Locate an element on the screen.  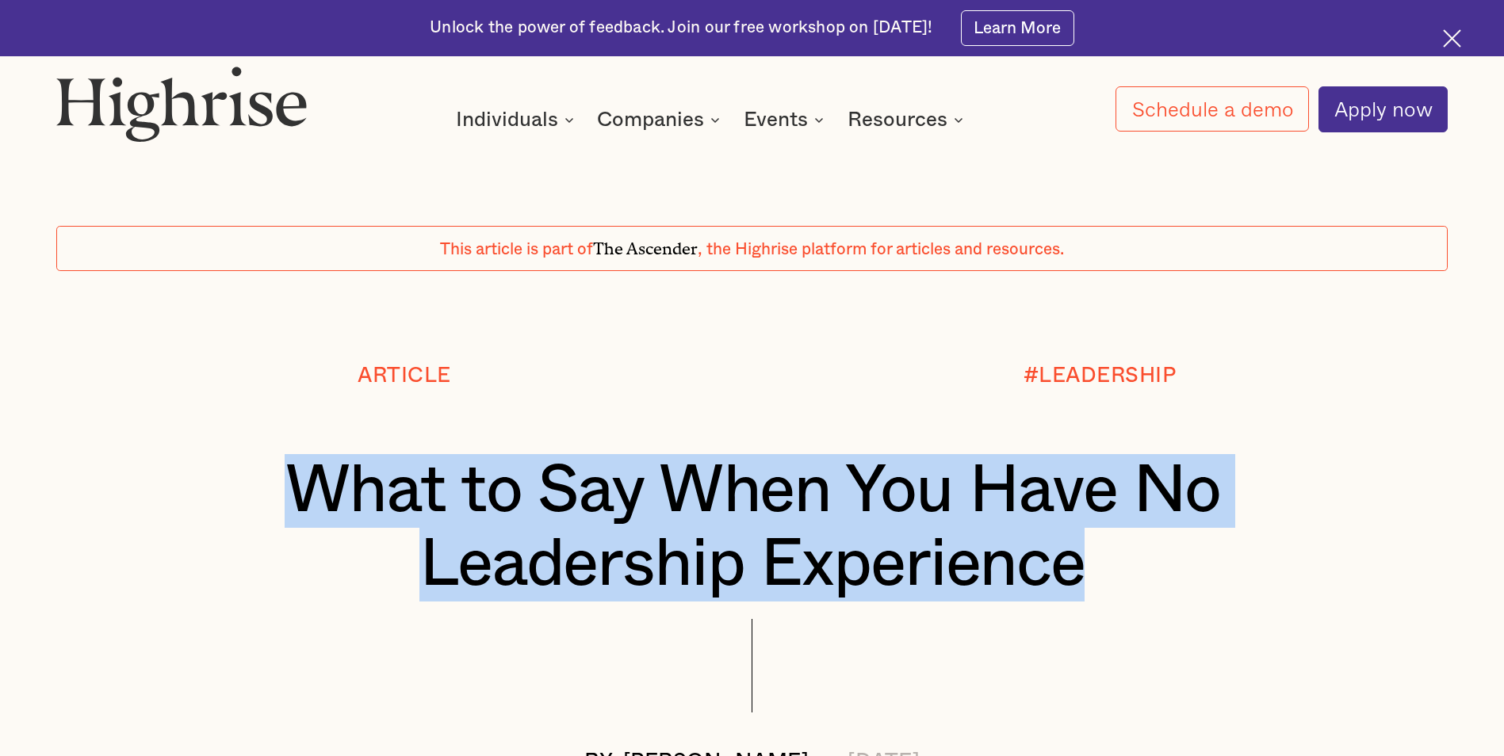
div: Article is located at coordinates (404, 376).